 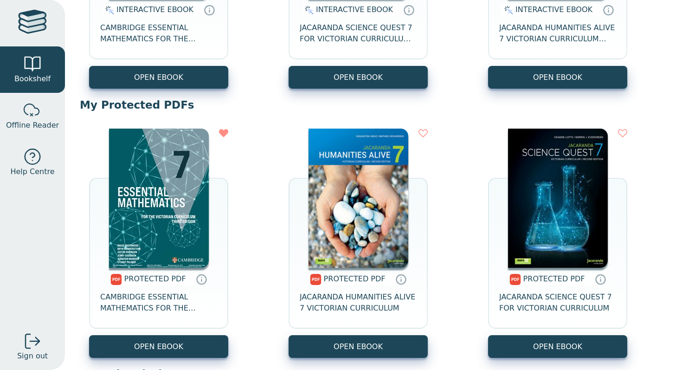 I want to click on img: a6c0d517-7539-43c4-8a9b-6497e7c2d4fe.png, so click(x=358, y=198).